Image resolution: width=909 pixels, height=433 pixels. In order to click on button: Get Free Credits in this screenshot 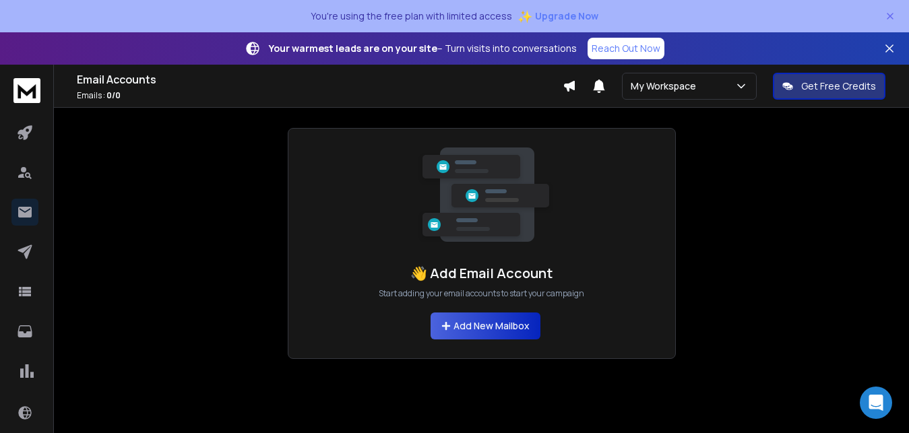, I will do `click(828, 86)`.